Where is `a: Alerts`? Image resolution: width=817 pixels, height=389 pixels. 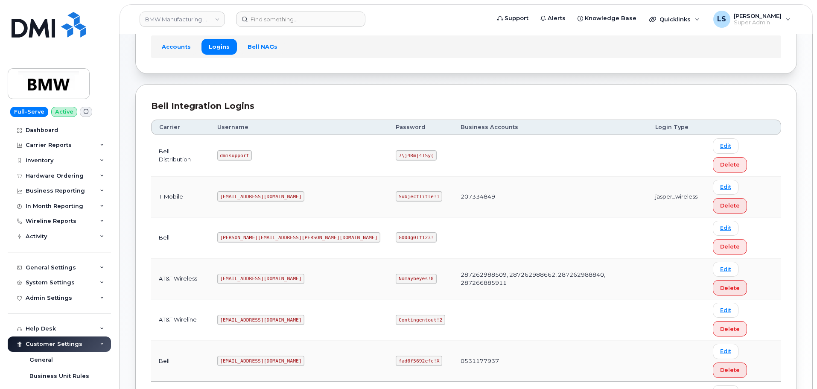 a: Alerts is located at coordinates (553, 18).